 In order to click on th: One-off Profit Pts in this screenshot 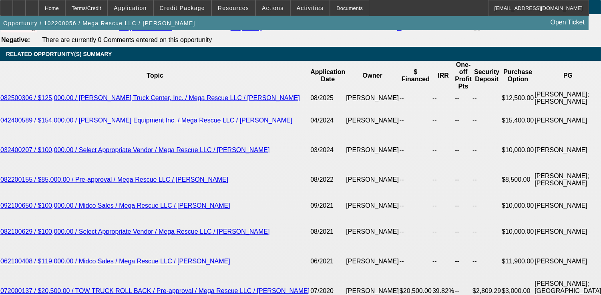, I will do `click(463, 76)`.